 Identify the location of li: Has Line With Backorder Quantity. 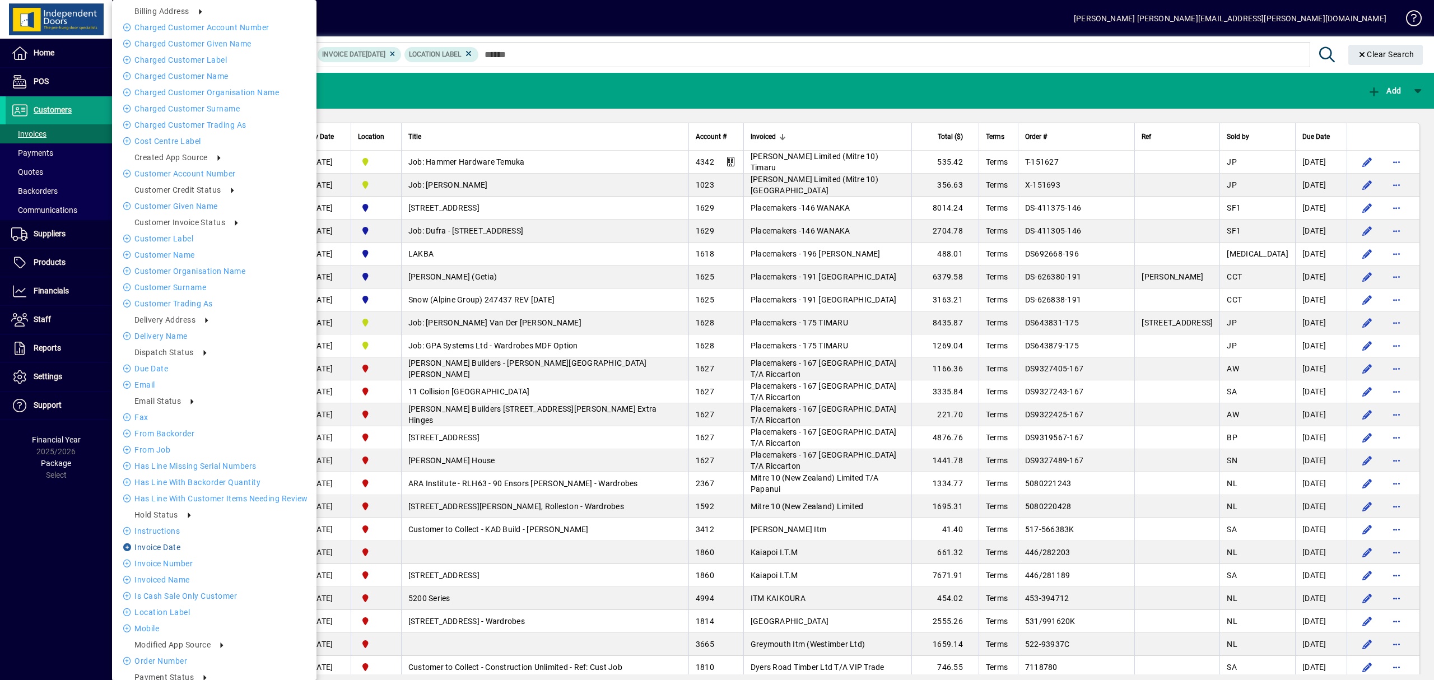
(214, 482).